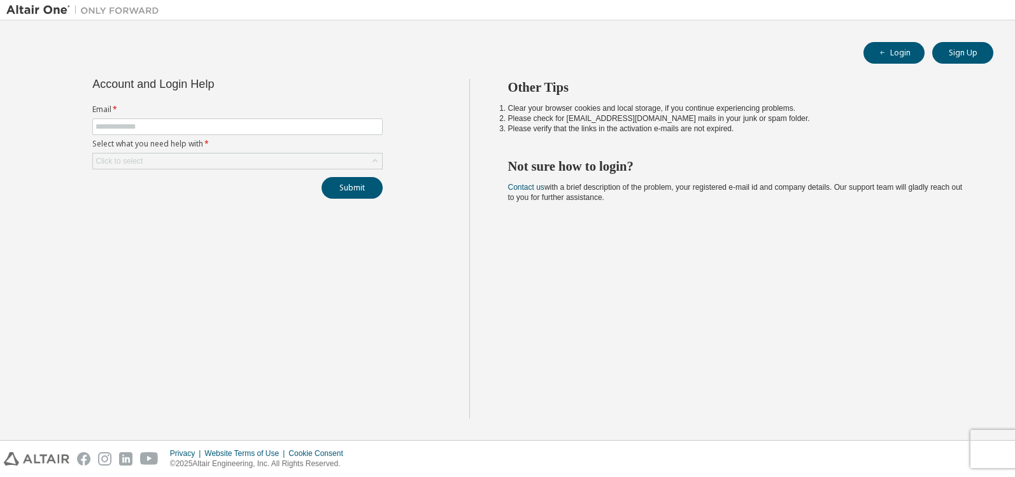 The height and width of the screenshot is (477, 1015). I want to click on p: © 2025 Altair Engineering, Inc. All Rights Reserved., so click(261, 464).